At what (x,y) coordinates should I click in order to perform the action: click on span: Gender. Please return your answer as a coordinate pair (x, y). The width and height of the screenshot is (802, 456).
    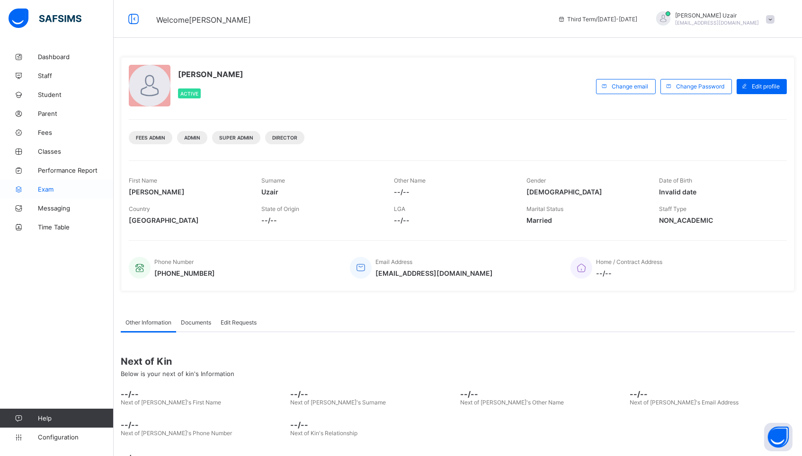
    Looking at the image, I should click on (536, 180).